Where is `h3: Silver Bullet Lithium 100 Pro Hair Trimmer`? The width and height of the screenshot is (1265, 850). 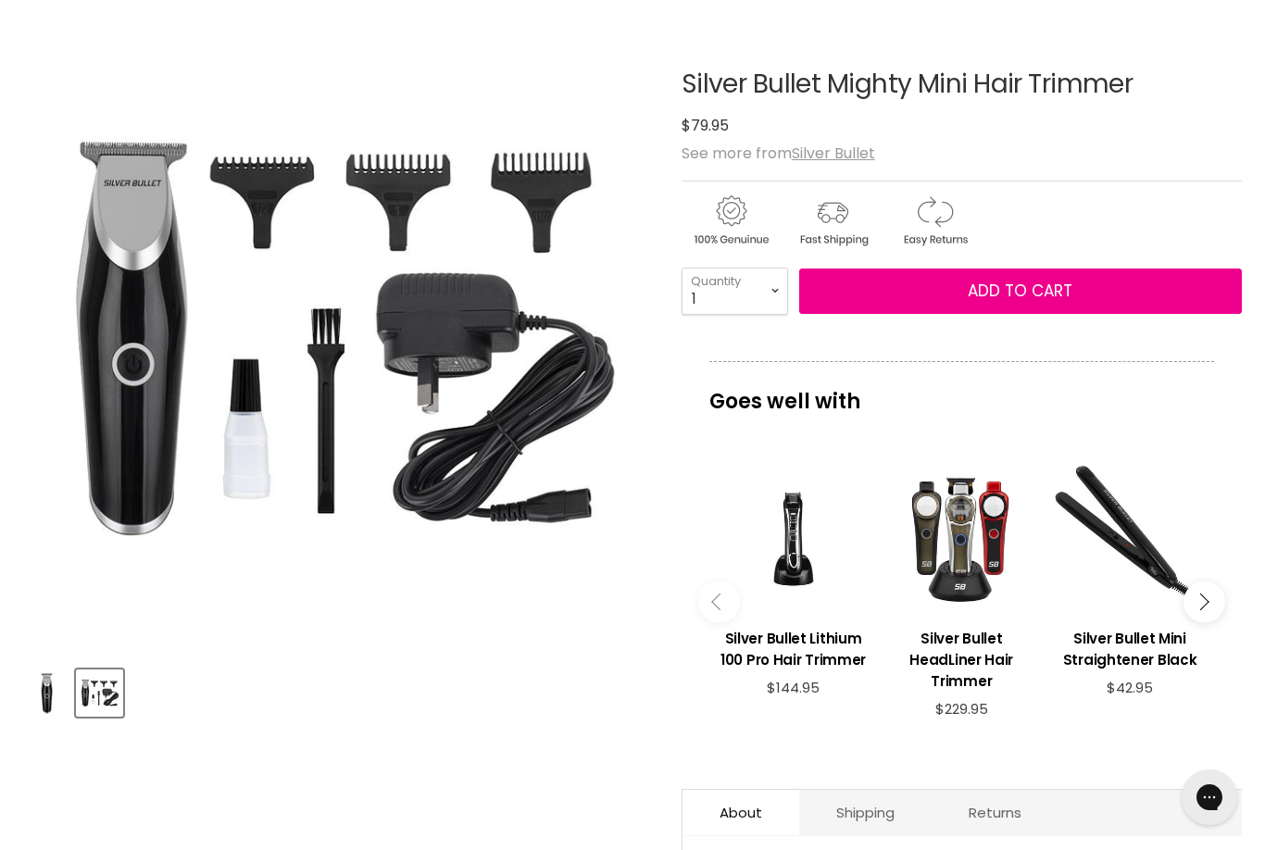
h3: Silver Bullet Lithium 100 Pro Hair Trimmer is located at coordinates (794, 649).